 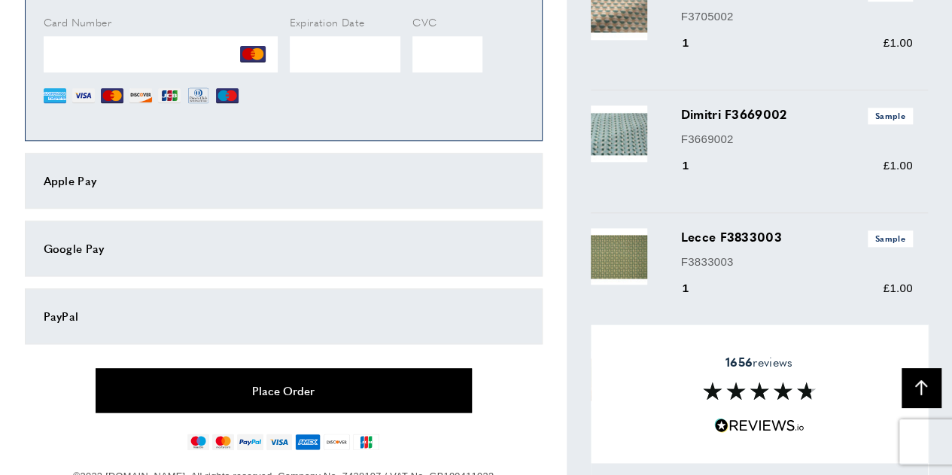 What do you see at coordinates (278, 442) in the screenshot?
I see `img: visa` at bounding box center [278, 442].